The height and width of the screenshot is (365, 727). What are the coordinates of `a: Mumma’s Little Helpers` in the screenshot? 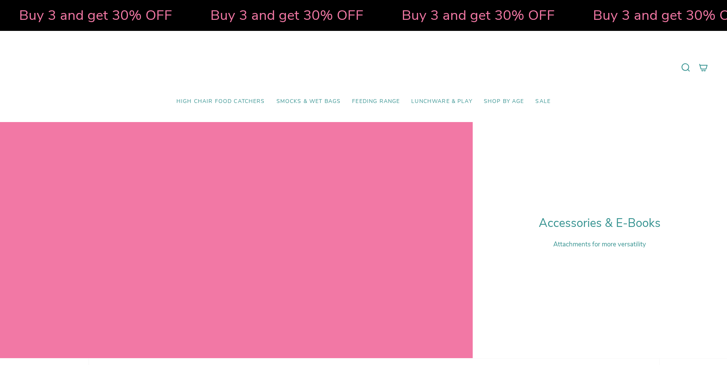 It's located at (363, 68).